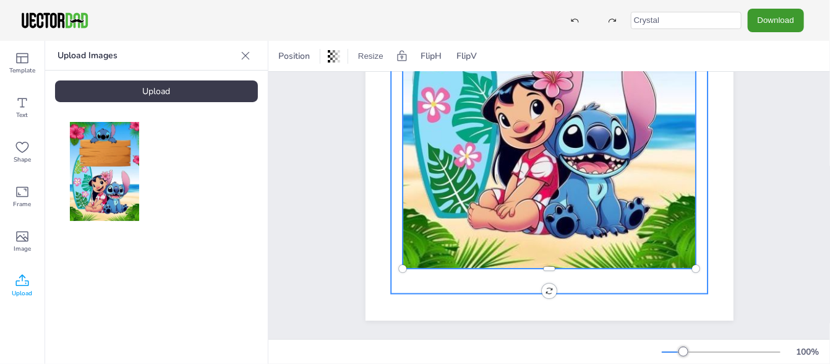  I want to click on img: VectorDad-1.png, so click(54, 20).